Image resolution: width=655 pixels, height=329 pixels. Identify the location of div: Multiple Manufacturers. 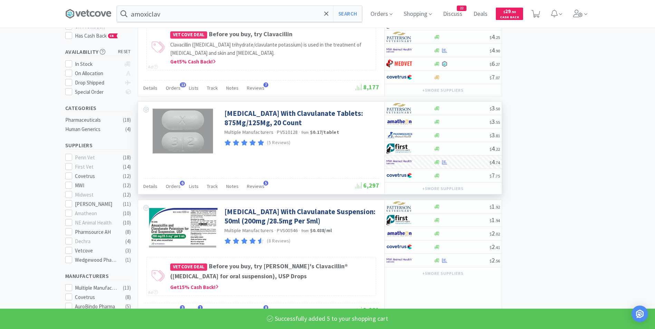
(96, 288).